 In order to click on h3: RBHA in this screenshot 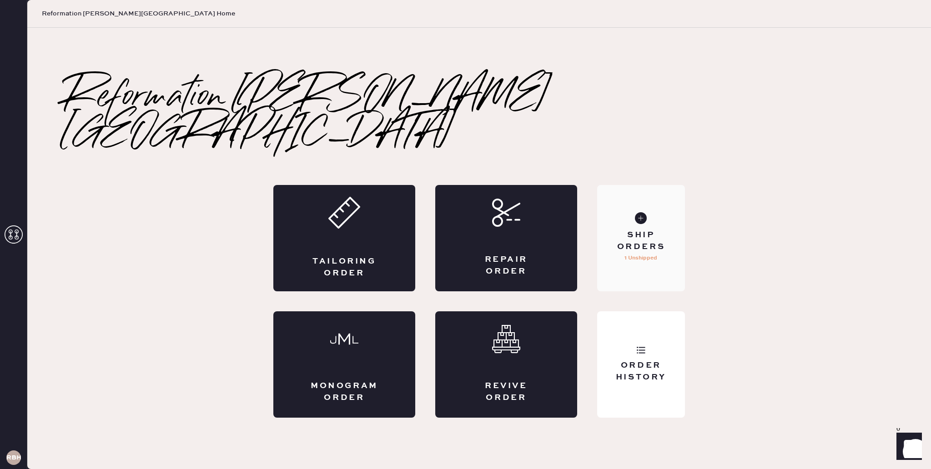, I will do `click(14, 458)`.